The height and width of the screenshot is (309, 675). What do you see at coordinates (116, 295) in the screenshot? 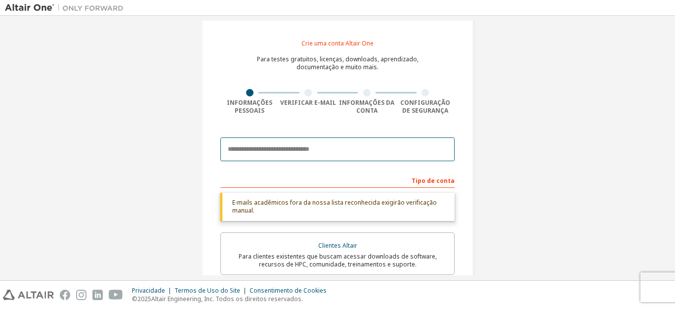
I see `img: youtube.svg` at bounding box center [116, 295].